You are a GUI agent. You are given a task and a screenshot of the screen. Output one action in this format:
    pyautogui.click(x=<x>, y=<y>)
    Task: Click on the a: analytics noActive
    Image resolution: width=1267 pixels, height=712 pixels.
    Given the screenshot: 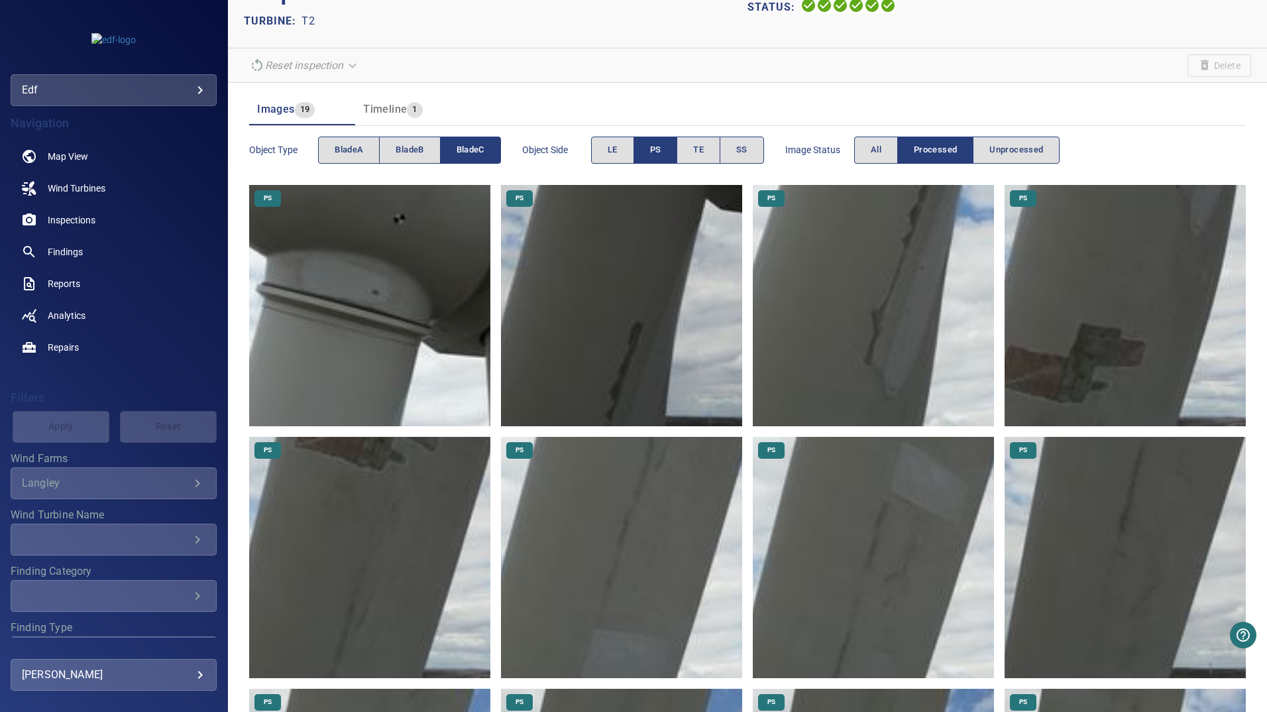 What is the action you would take?
    pyautogui.click(x=113, y=315)
    